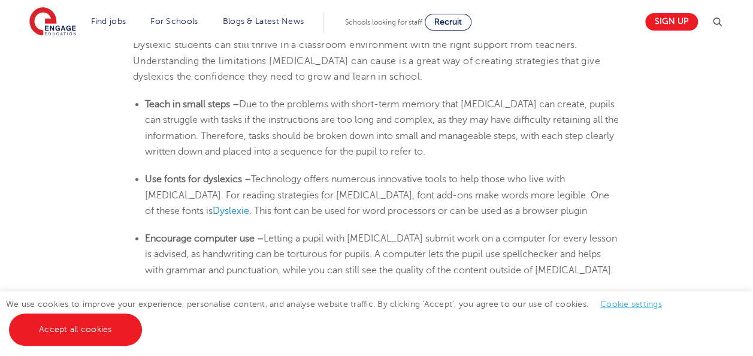 This screenshot has height=356, width=753. I want to click on b: Teach in small steps –, so click(192, 104).